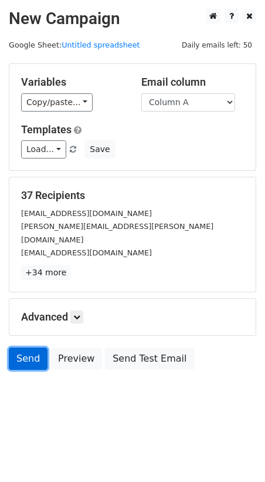 The height and width of the screenshot is (482, 265). What do you see at coordinates (100, 45) in the screenshot?
I see `a: Untitled spreadsheet` at bounding box center [100, 45].